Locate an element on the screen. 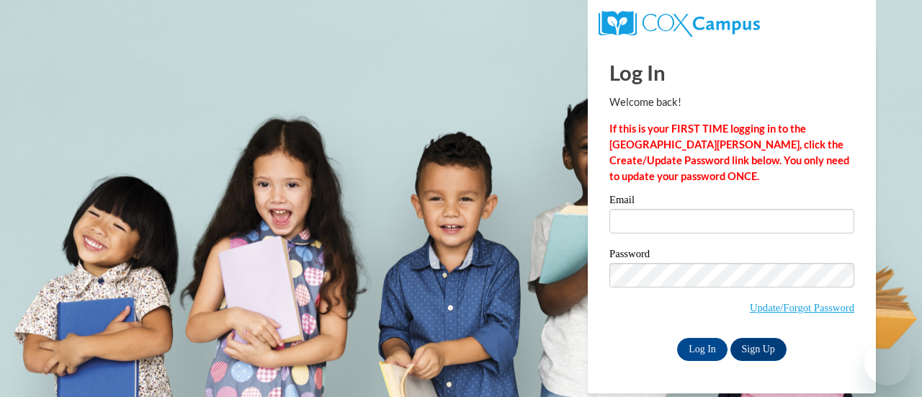 This screenshot has height=397, width=922. label: Email is located at coordinates (732, 202).